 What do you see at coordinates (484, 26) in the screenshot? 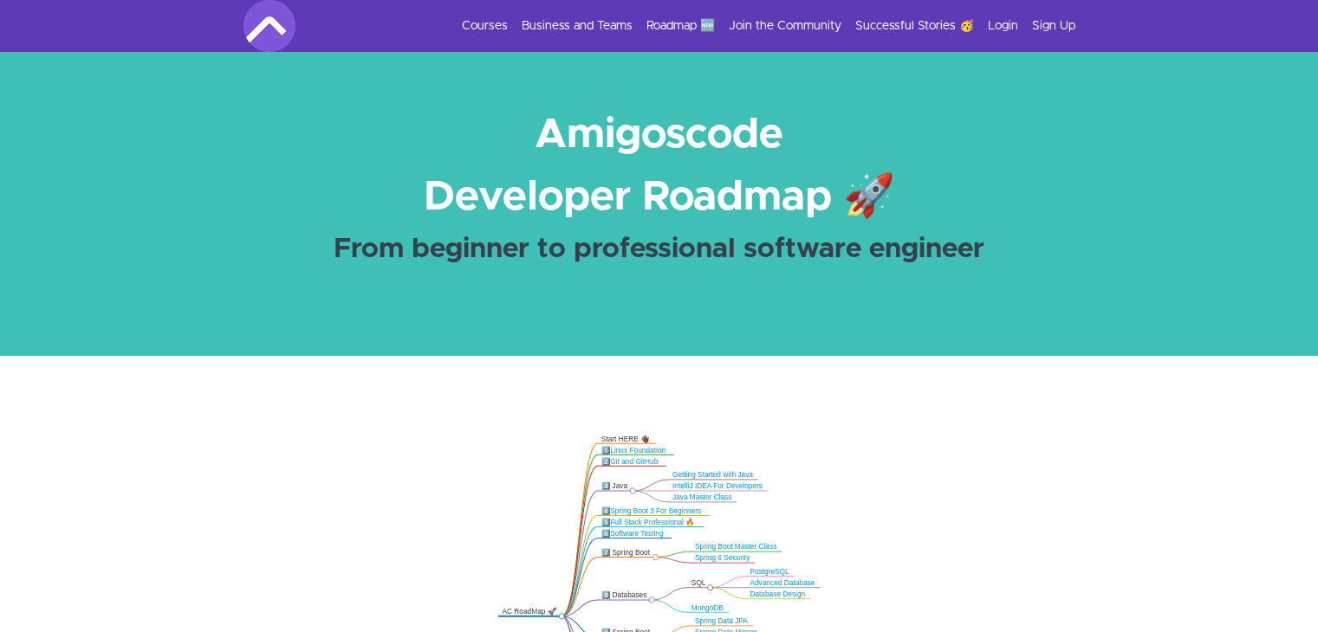
I see `a: Courses` at bounding box center [484, 26].